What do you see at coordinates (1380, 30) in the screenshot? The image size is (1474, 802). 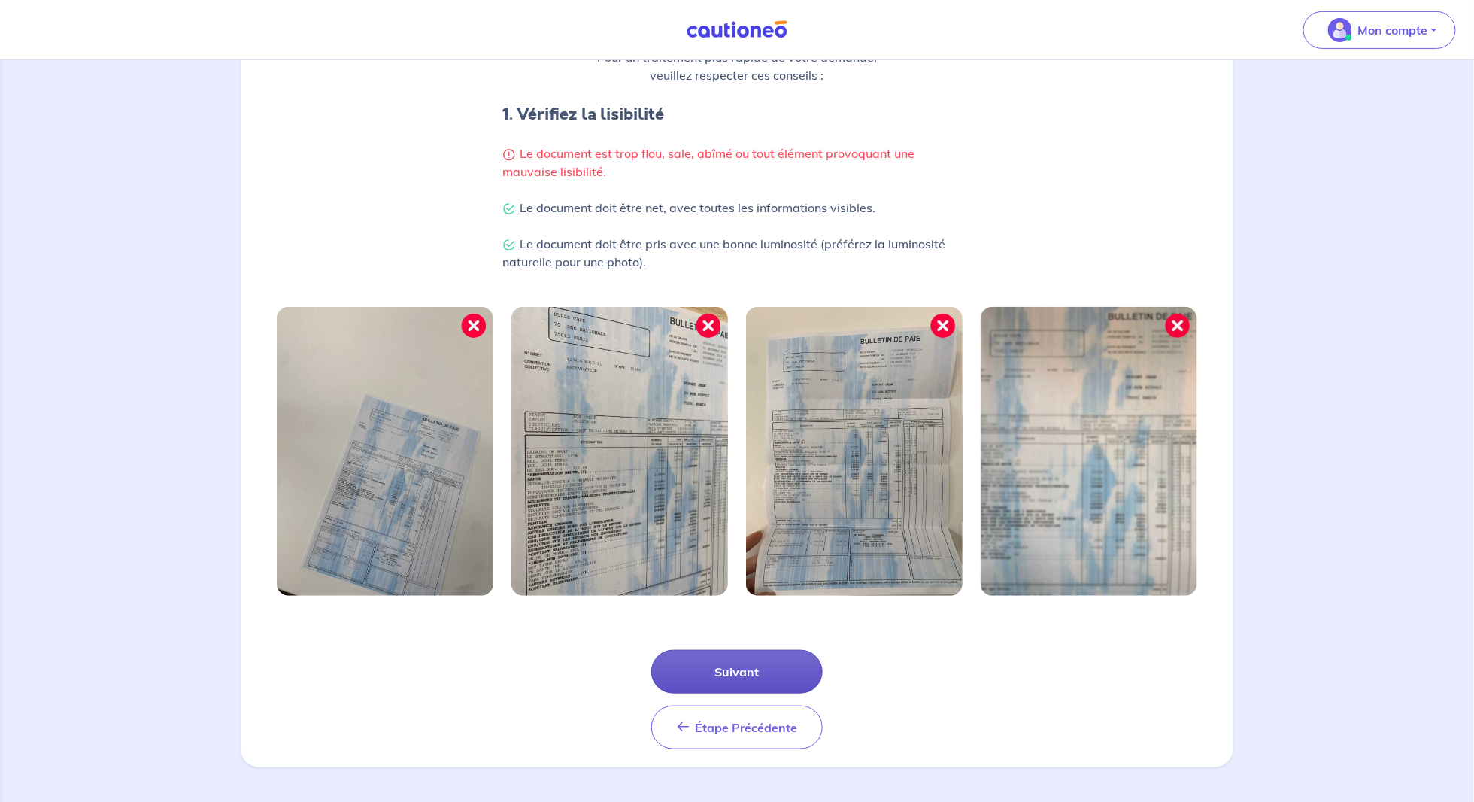 I see `button: illu_account_valid_menu.svgMon compte` at bounding box center [1380, 30].